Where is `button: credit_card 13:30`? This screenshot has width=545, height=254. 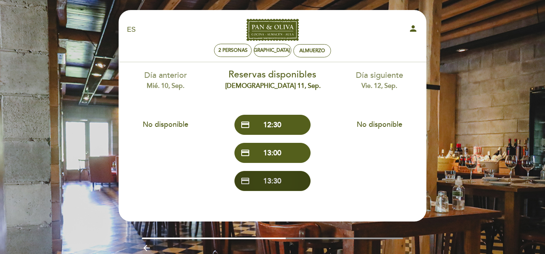
button: credit_card 13:30 is located at coordinates (273, 181).